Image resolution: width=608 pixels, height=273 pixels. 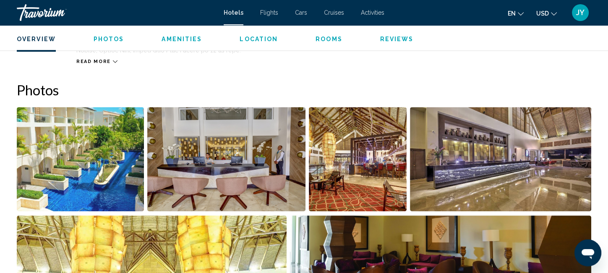 I want to click on a: Hotels, so click(x=233, y=13).